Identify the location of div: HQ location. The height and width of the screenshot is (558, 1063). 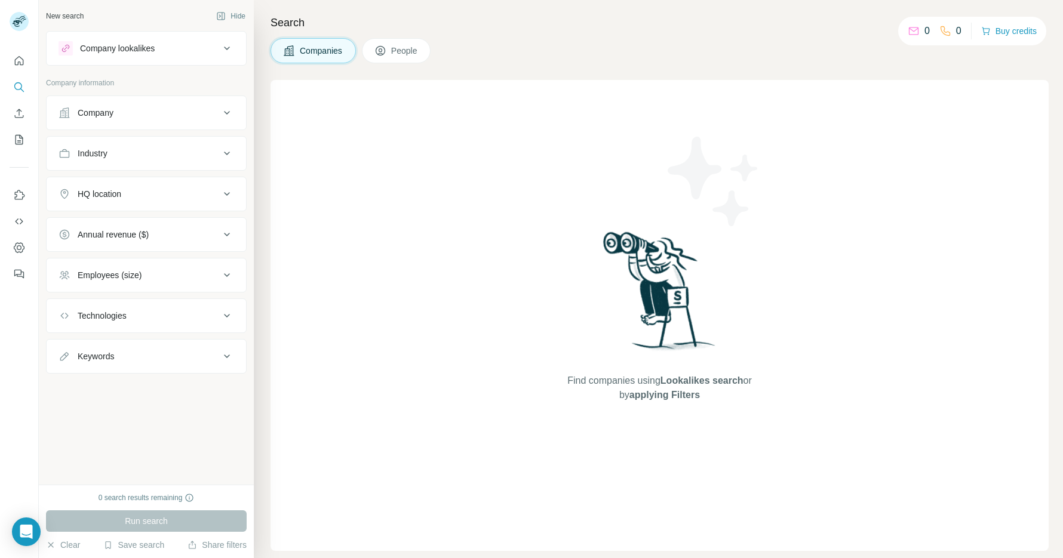
(99, 194).